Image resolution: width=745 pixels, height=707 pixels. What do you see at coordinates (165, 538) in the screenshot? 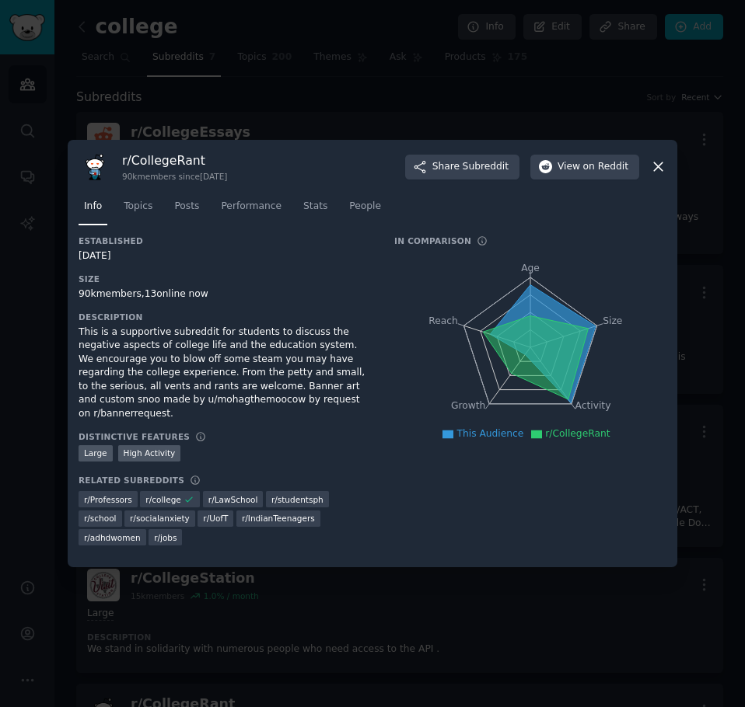
I see `span: r/ jobs` at bounding box center [165, 538].